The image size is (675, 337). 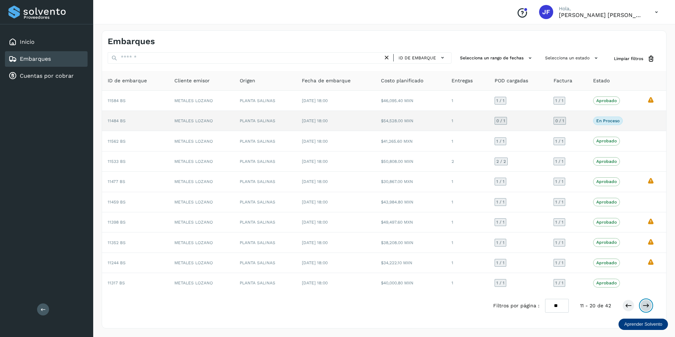 What do you see at coordinates (54, 17) in the screenshot?
I see `p: Proveedores` at bounding box center [54, 17].